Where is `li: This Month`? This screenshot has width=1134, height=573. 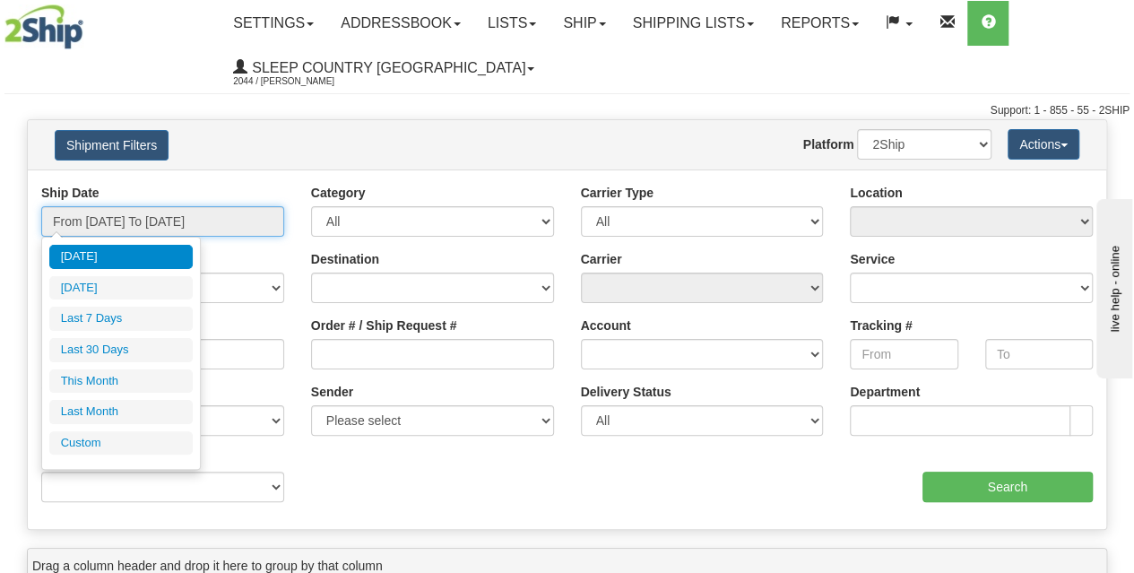
li: This Month is located at coordinates (121, 381).